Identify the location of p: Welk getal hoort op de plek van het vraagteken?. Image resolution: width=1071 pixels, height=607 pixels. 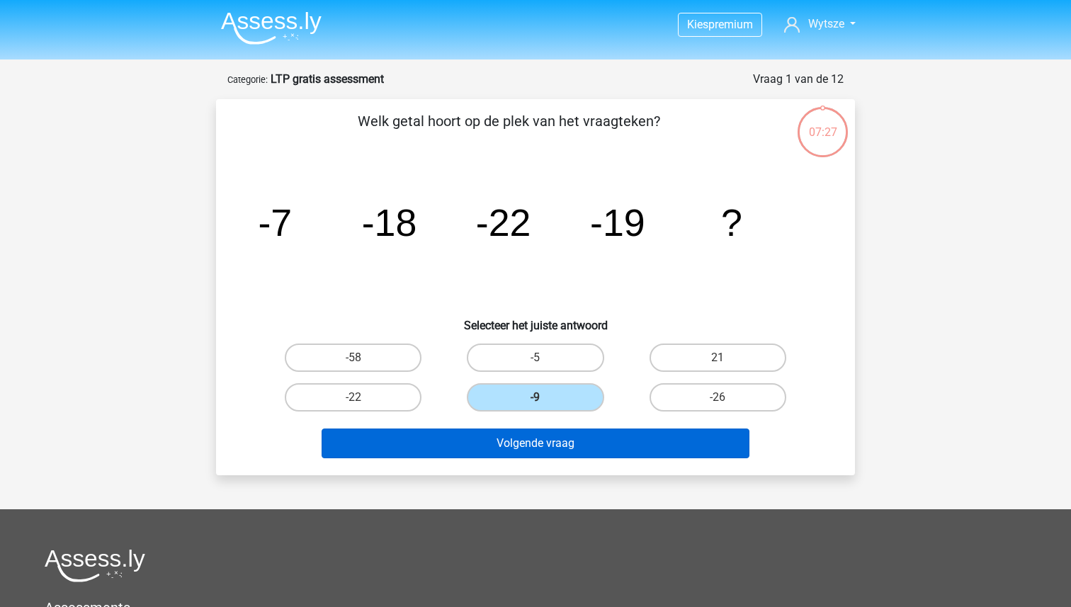
(509, 132).